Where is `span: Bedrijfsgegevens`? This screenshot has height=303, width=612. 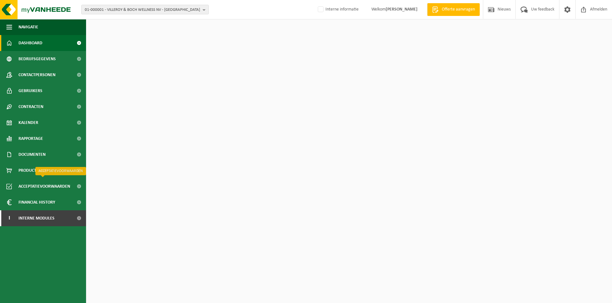 span: Bedrijfsgegevens is located at coordinates (37, 59).